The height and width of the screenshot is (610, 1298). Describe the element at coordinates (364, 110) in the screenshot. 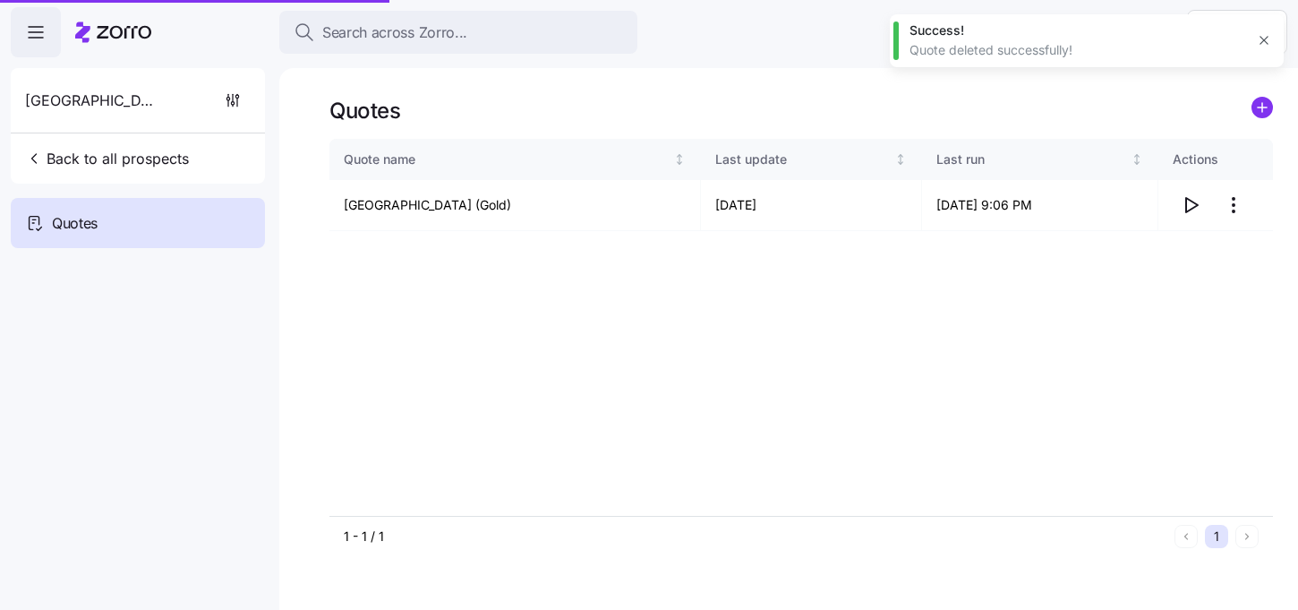

I see `h1: Quotes` at that location.